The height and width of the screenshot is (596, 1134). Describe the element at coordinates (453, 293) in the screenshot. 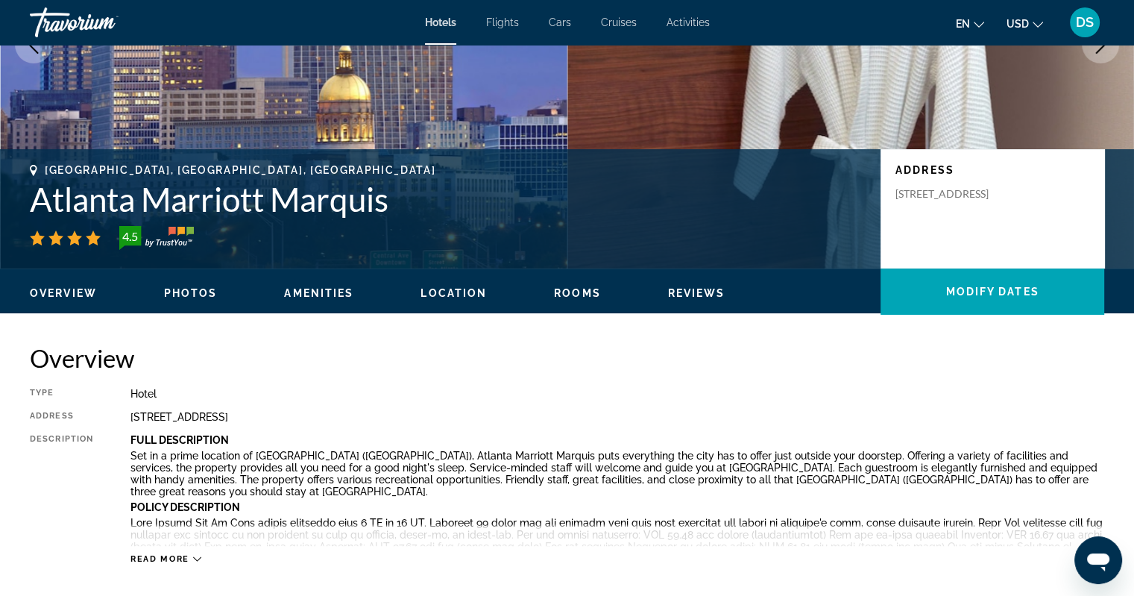

I see `button: Location` at that location.